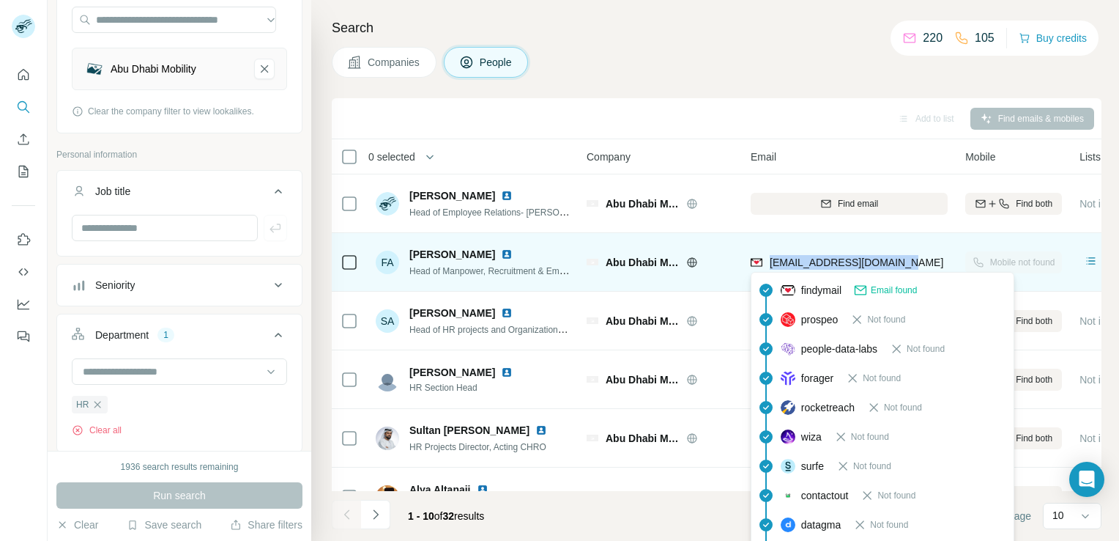 The image size is (1119, 541). I want to click on img: provider surfe logo, so click(788, 466).